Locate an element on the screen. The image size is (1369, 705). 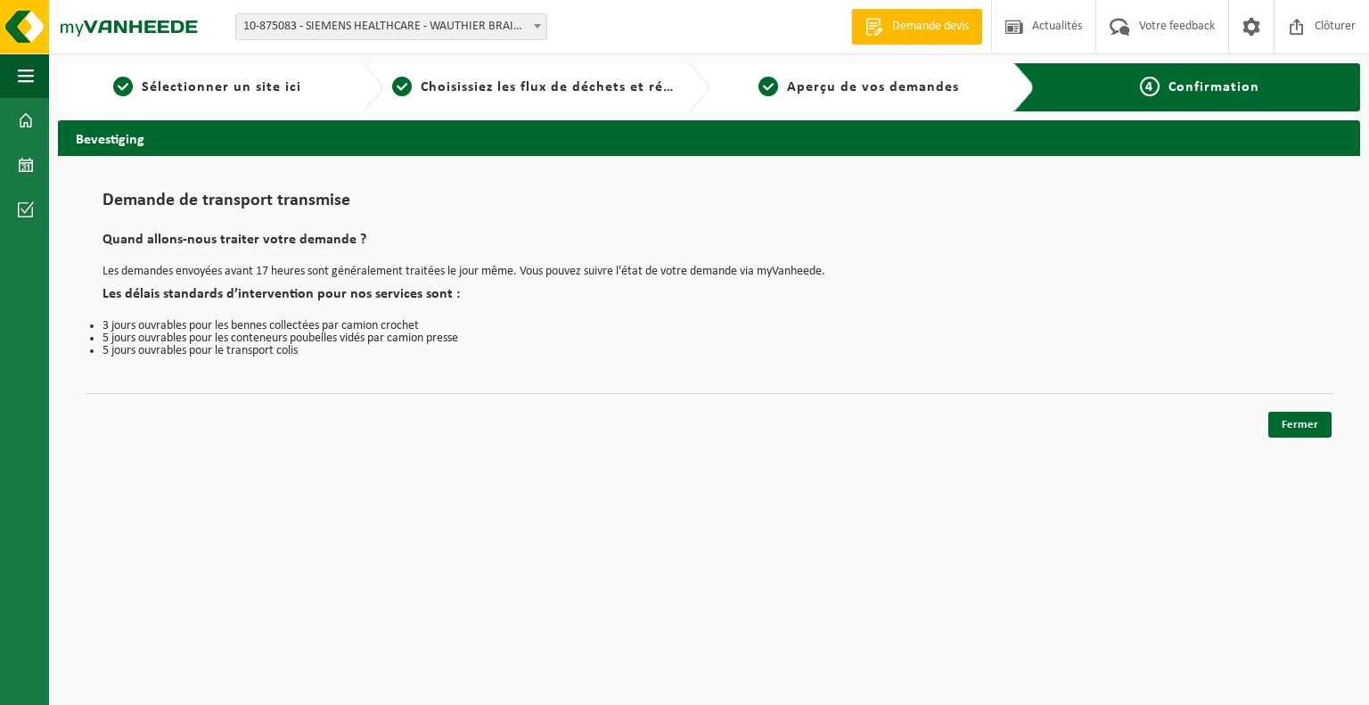
span: 2 is located at coordinates (402, 86).